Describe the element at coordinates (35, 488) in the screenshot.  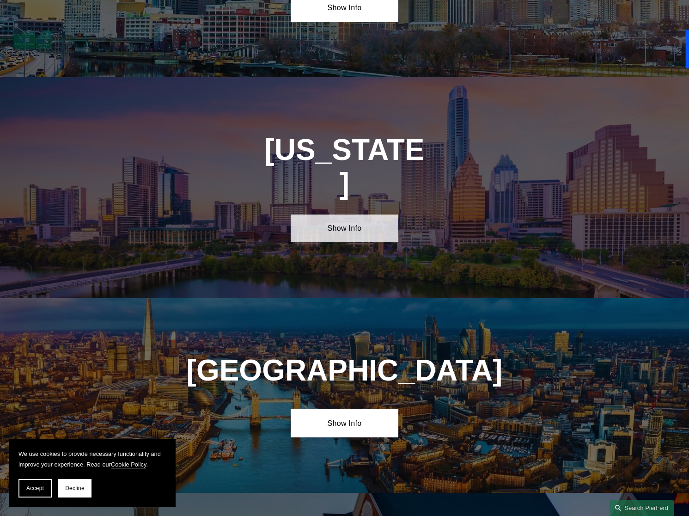
I see `button: Accept` at that location.